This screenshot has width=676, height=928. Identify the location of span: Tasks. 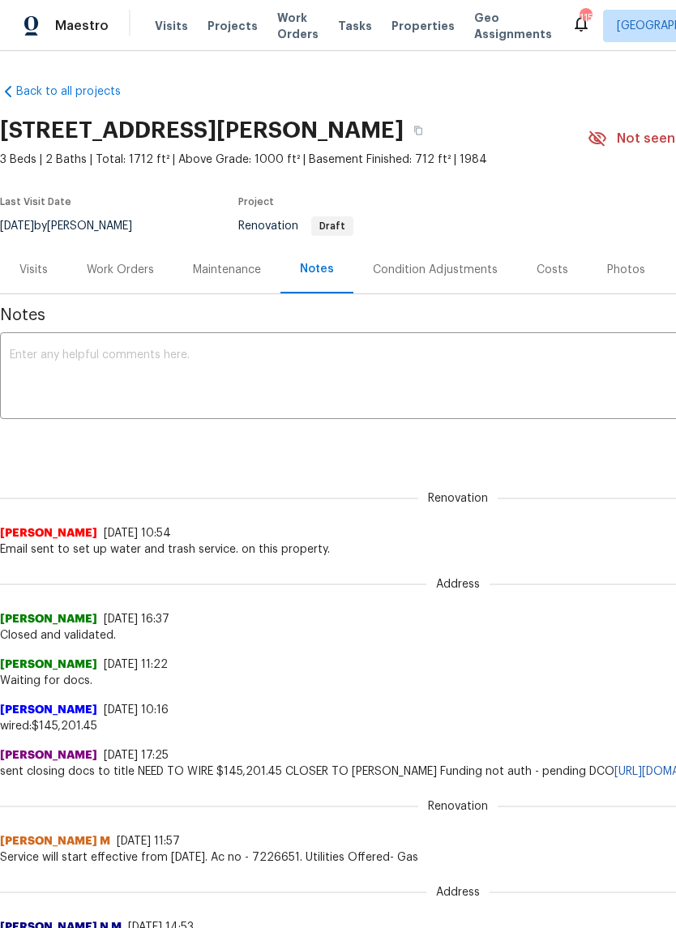
(355, 26).